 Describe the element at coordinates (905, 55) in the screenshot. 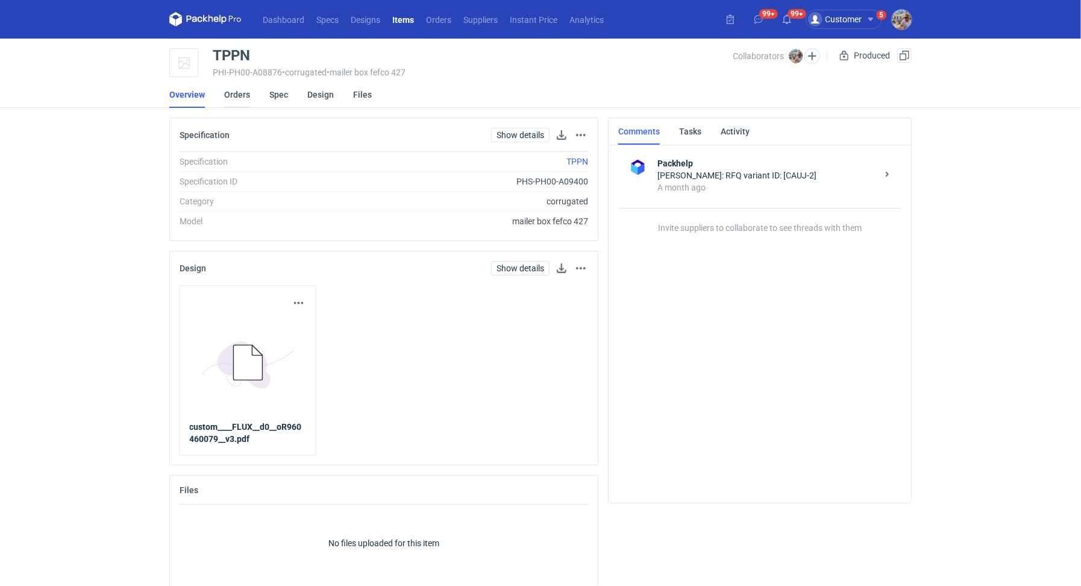

I see `button: Duplicate Item` at that location.